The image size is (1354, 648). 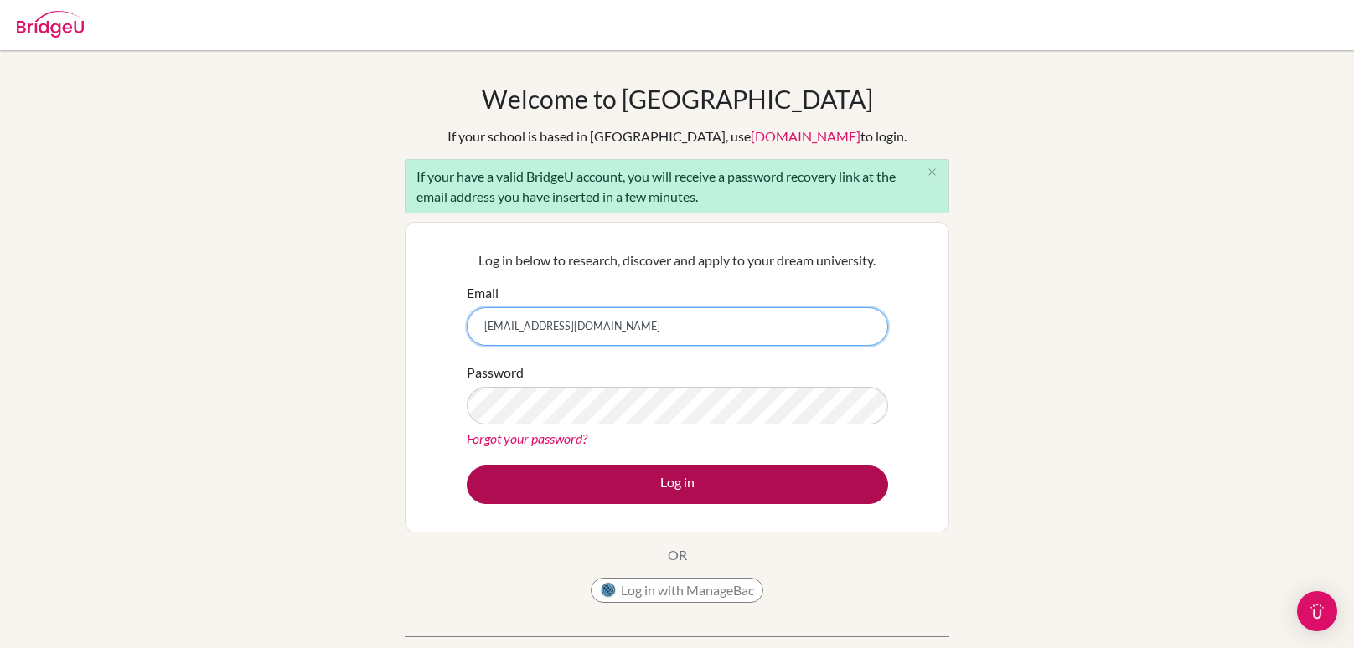 What do you see at coordinates (482, 293) in the screenshot?
I see `label: Email` at bounding box center [482, 293].